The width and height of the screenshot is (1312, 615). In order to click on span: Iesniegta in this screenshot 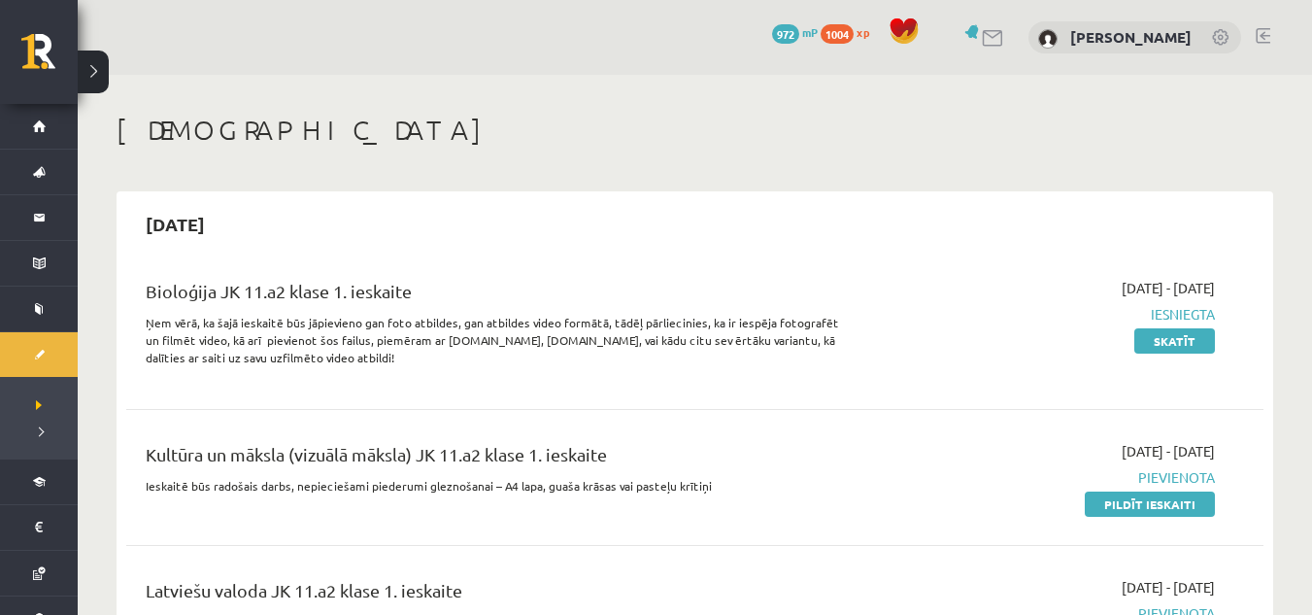, I will do `click(1046, 314)`.